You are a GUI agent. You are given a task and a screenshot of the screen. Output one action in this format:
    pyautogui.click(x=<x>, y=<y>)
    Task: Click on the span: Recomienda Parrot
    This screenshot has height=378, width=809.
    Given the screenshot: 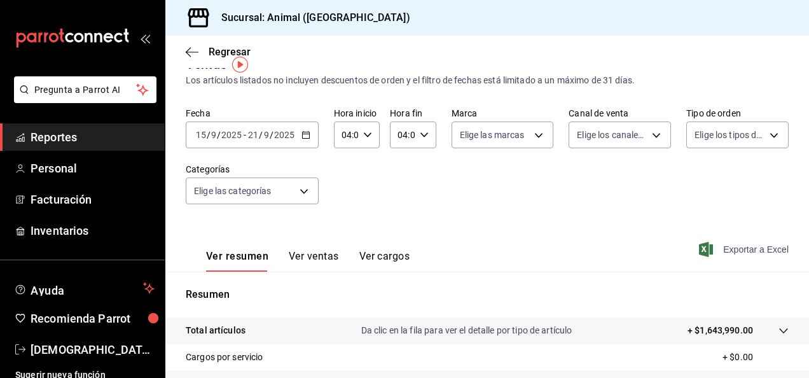 What is the action you would take?
    pyautogui.click(x=92, y=318)
    